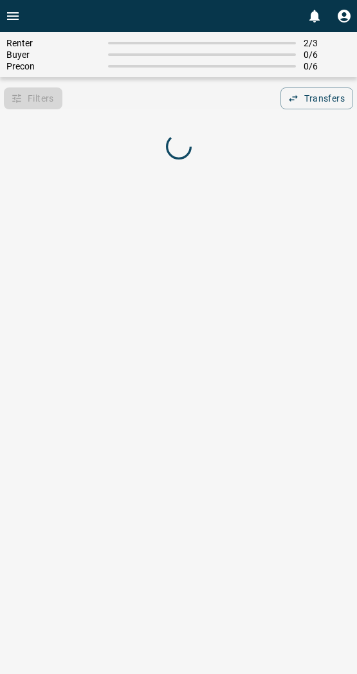  I want to click on span: Precon, so click(53, 66).